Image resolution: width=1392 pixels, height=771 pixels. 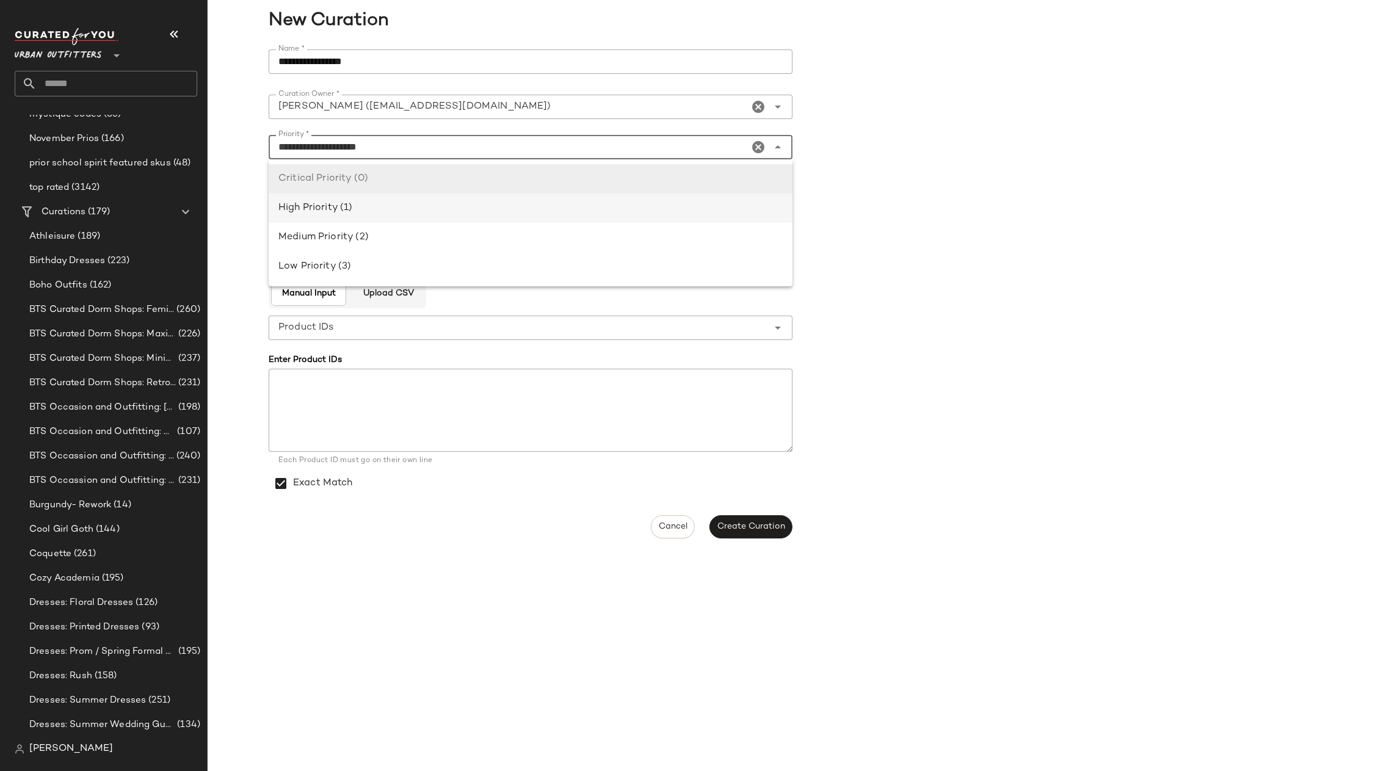 I want to click on button: Upload CSV, so click(x=388, y=294).